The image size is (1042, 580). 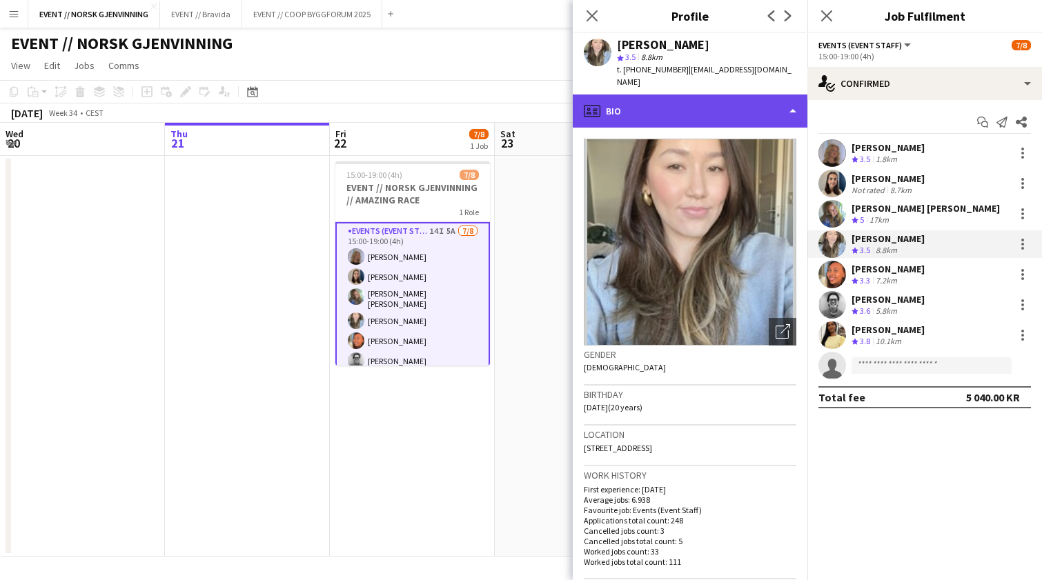 What do you see at coordinates (651, 57) in the screenshot?
I see `span: 8.8km` at bounding box center [651, 57].